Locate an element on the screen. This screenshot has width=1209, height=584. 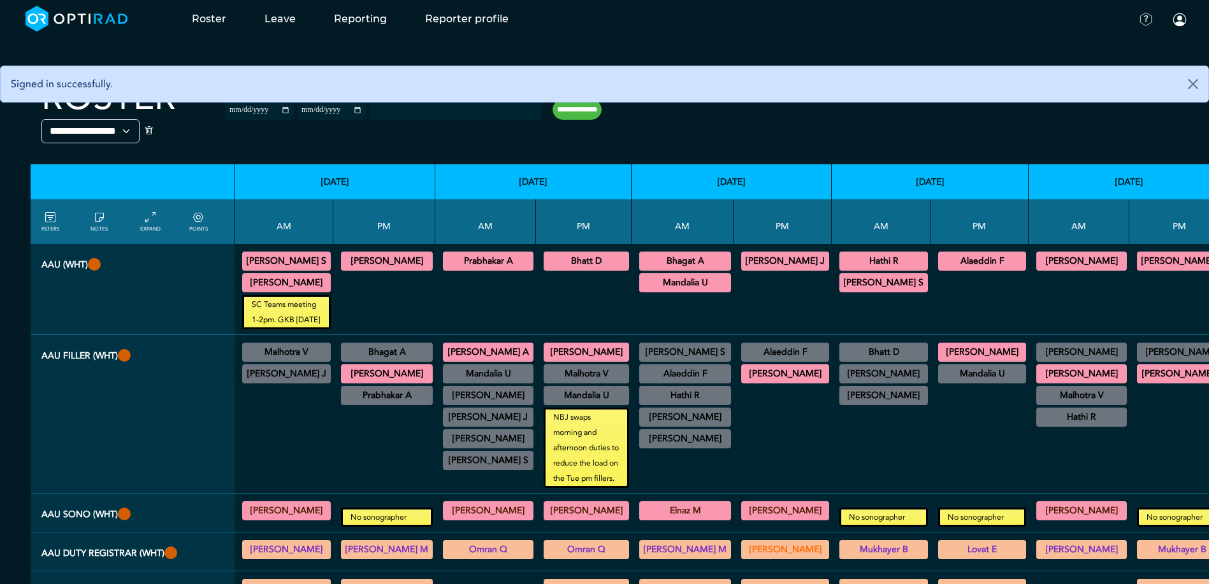
summary: Alaeddin F is located at coordinates (982, 261).